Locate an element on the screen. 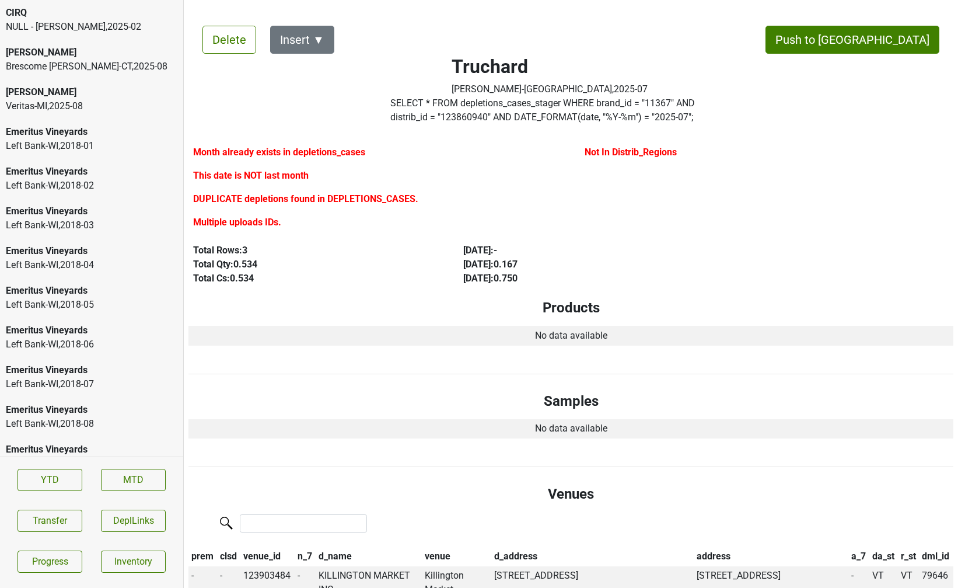 Image resolution: width=958 pixels, height=588 pixels. div: Left Bank-WI , 2018 - 02 is located at coordinates (92, 186).